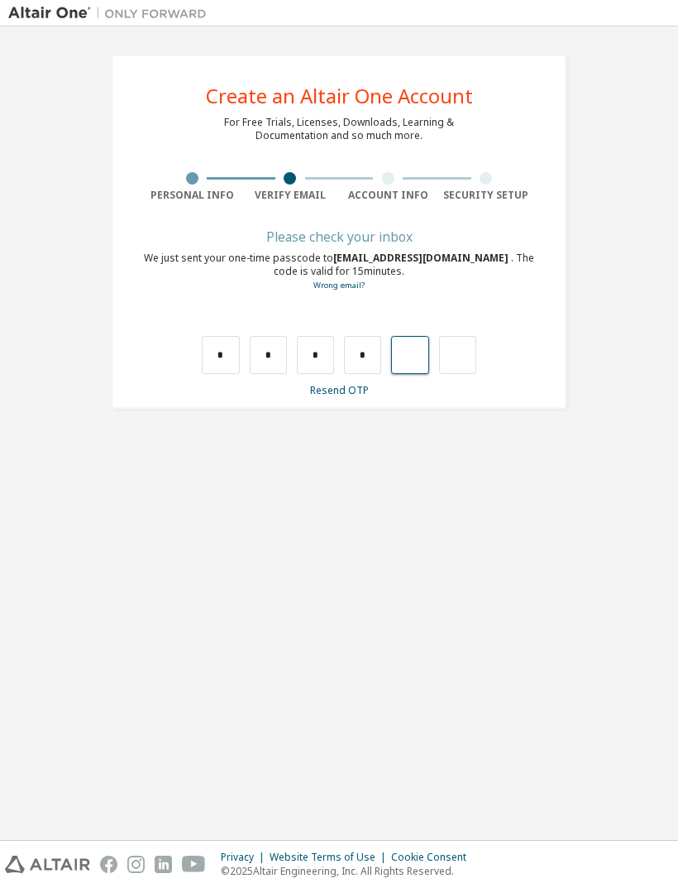 The width and height of the screenshot is (678, 888). What do you see at coordinates (348, 870) in the screenshot?
I see `p: © 2025 Altair Engineering, Inc. All Rights Reserved.` at bounding box center [348, 870].